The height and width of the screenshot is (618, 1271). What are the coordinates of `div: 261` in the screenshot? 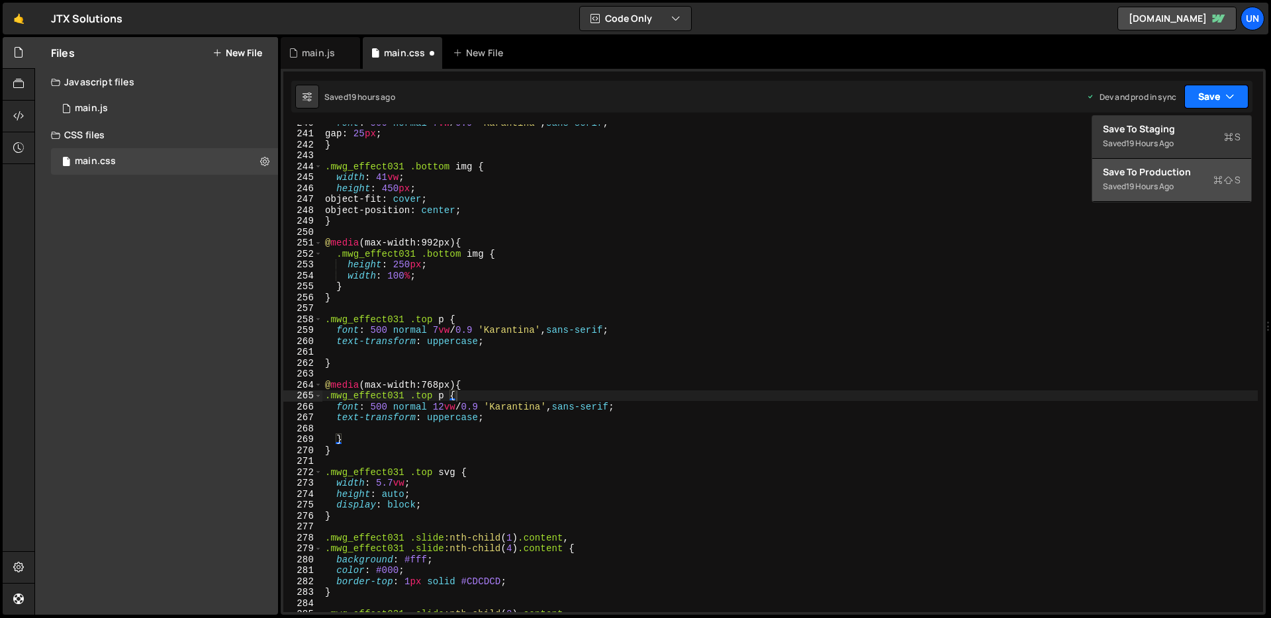 It's located at (302, 352).